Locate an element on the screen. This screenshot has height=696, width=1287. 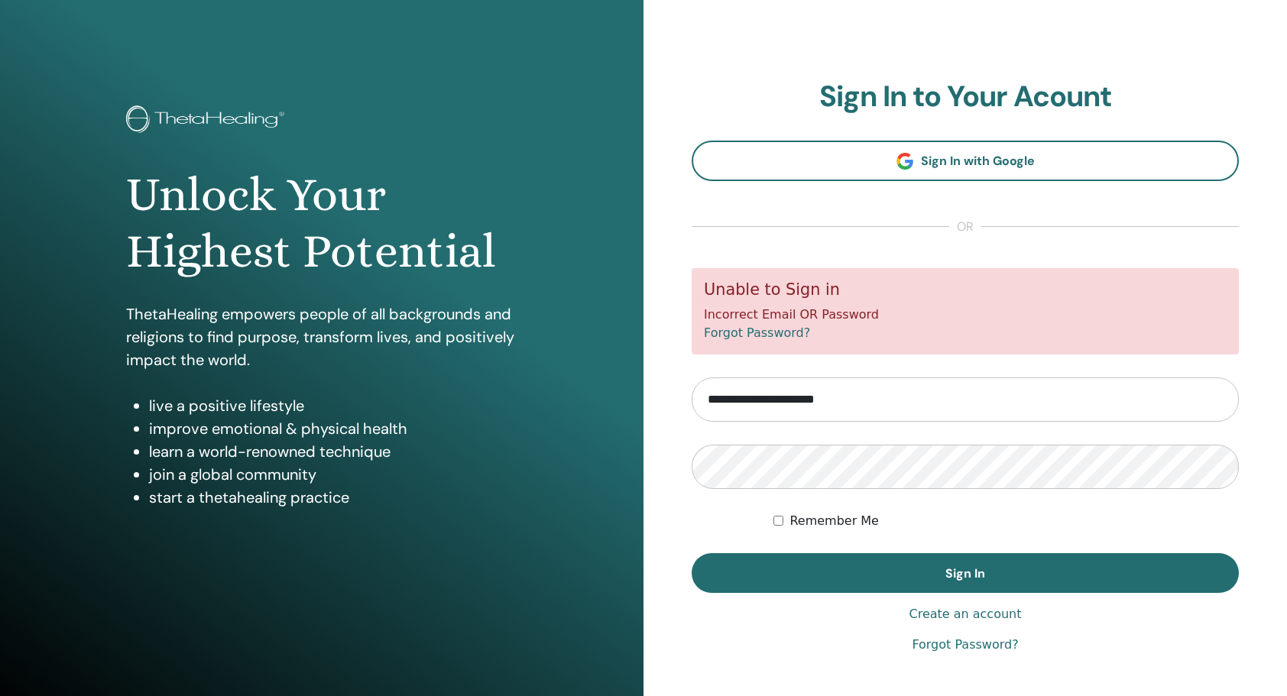
span: or is located at coordinates (965, 227).